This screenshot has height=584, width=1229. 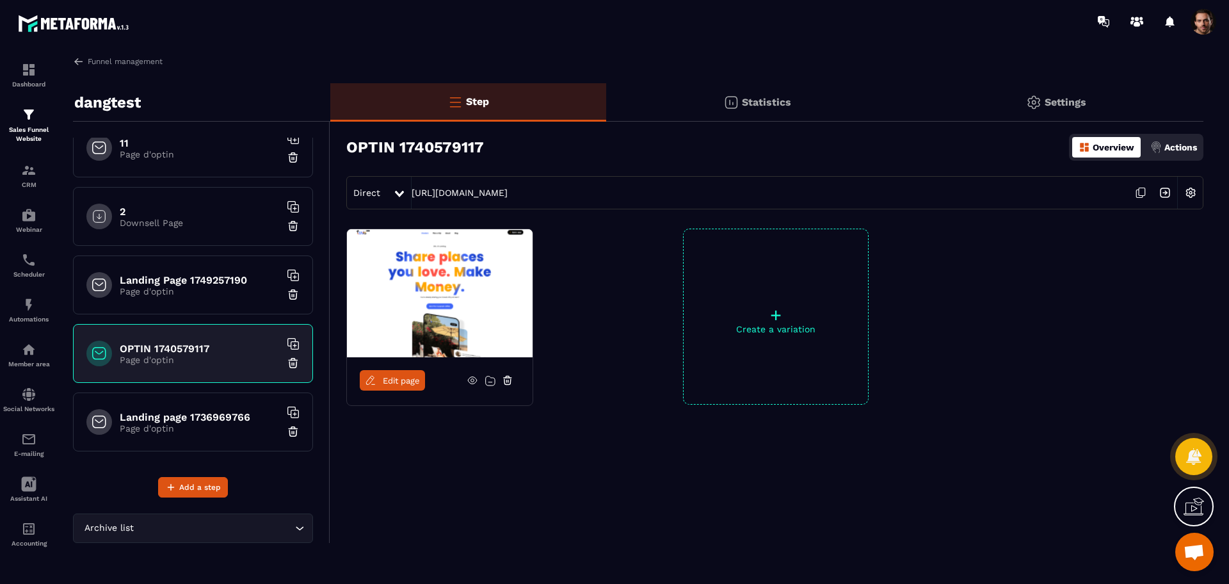 What do you see at coordinates (776, 329) in the screenshot?
I see `p: Create a variation` at bounding box center [776, 329].